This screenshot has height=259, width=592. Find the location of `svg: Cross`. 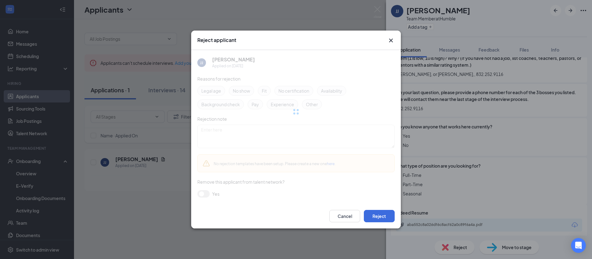

svg: Cross is located at coordinates (391, 40).